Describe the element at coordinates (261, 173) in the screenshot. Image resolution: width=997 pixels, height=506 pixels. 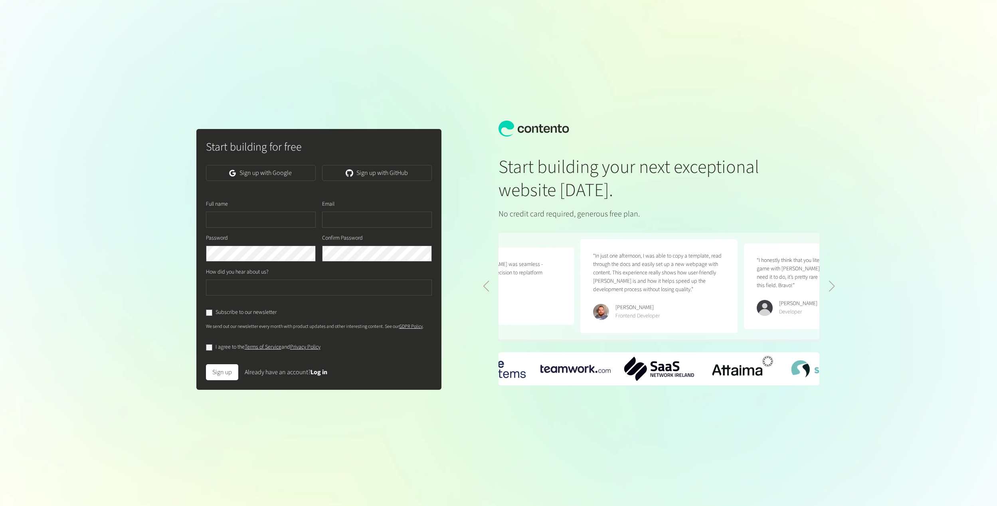
I see `a: Sign up with Google` at that location.